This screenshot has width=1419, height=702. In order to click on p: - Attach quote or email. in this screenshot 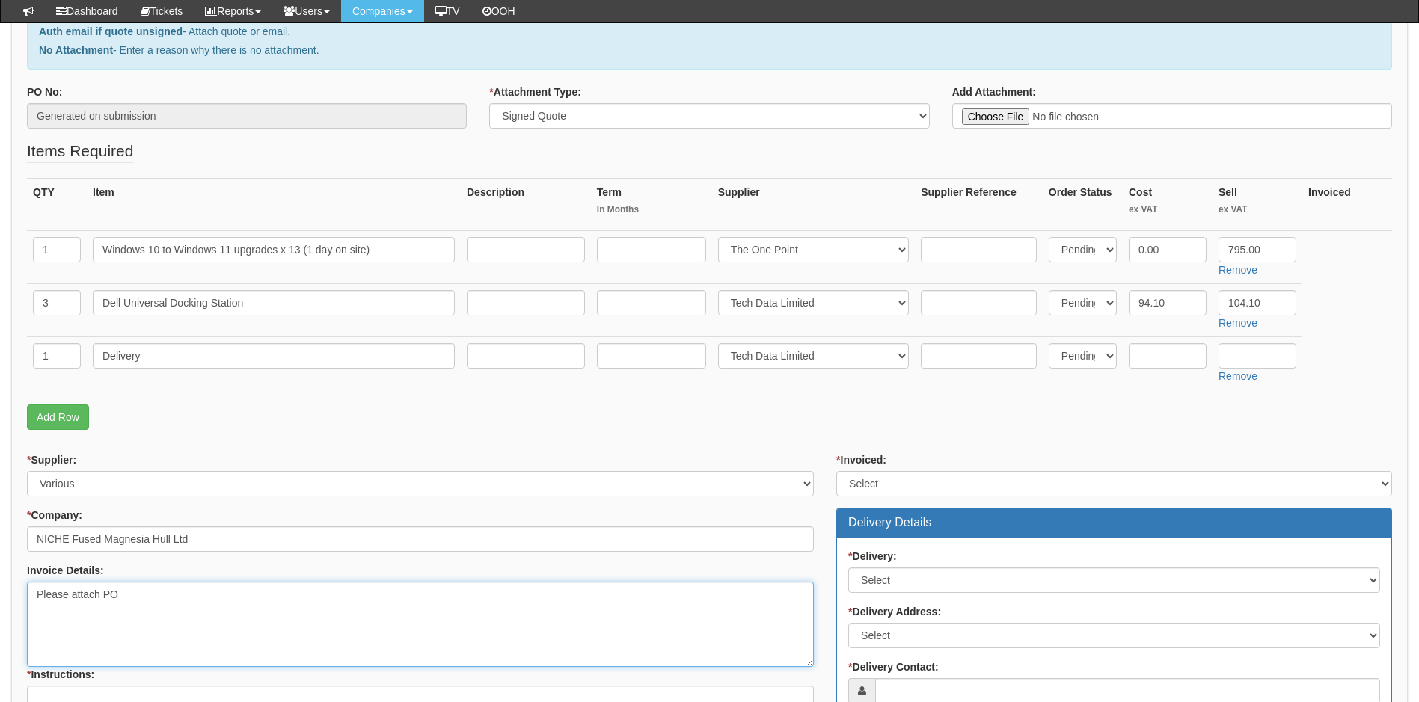, I will do `click(709, 31)`.